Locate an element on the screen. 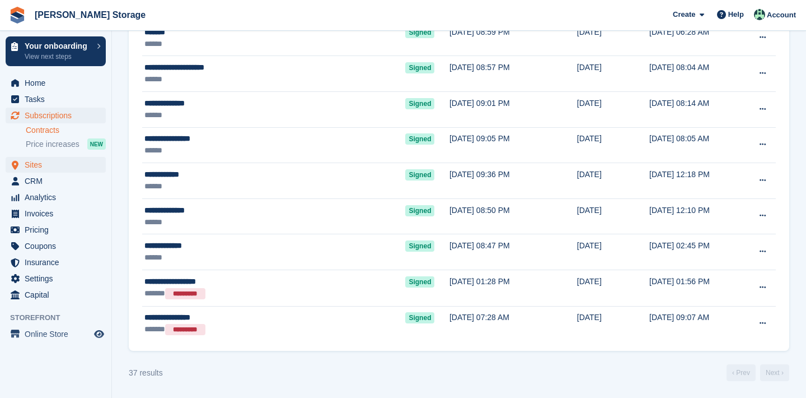 This screenshot has height=398, width=806. span: Sites is located at coordinates (58, 165).